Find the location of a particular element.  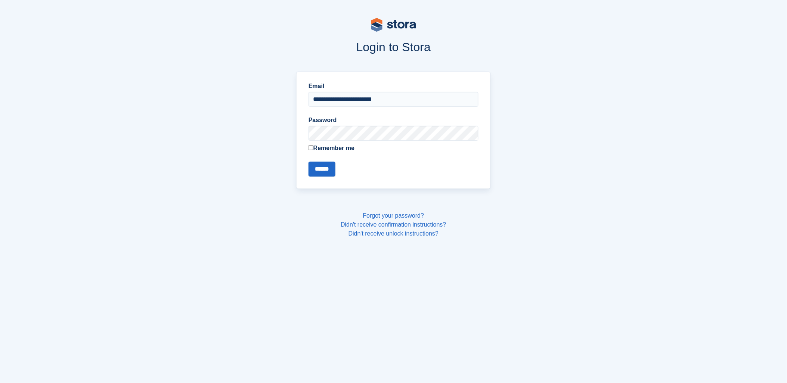

h1: Login to Stora is located at coordinates (394, 47).